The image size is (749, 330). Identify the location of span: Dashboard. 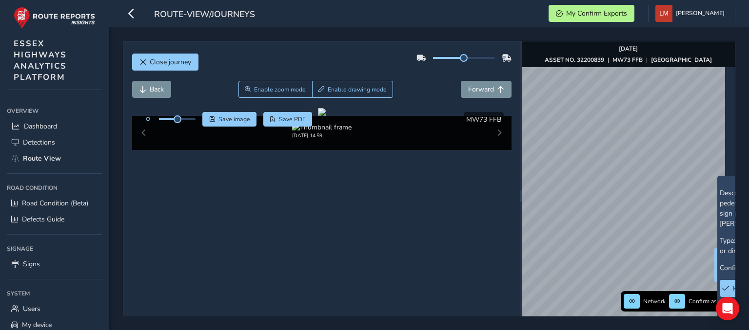
(40, 126).